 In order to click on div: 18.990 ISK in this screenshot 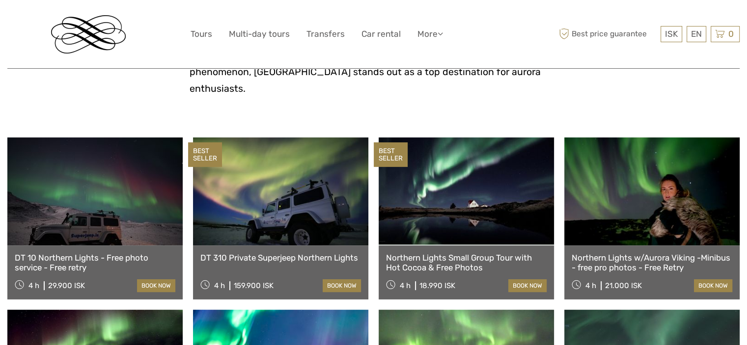, I will do `click(437, 286)`.